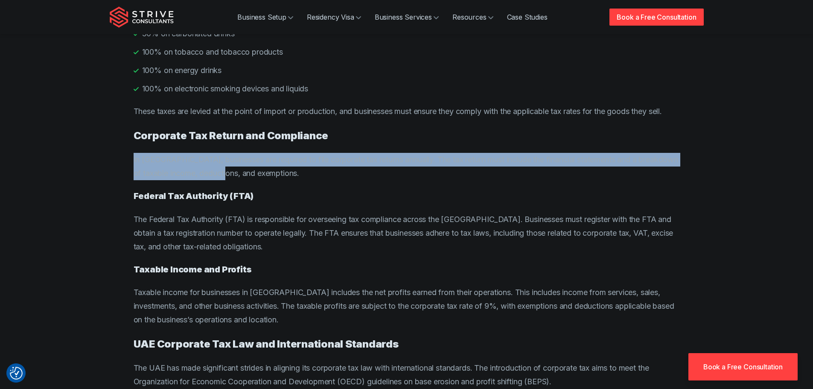 This screenshot has height=389, width=813. Describe the element at coordinates (407, 70) in the screenshot. I see `li: 100% on energy drinks` at that location.